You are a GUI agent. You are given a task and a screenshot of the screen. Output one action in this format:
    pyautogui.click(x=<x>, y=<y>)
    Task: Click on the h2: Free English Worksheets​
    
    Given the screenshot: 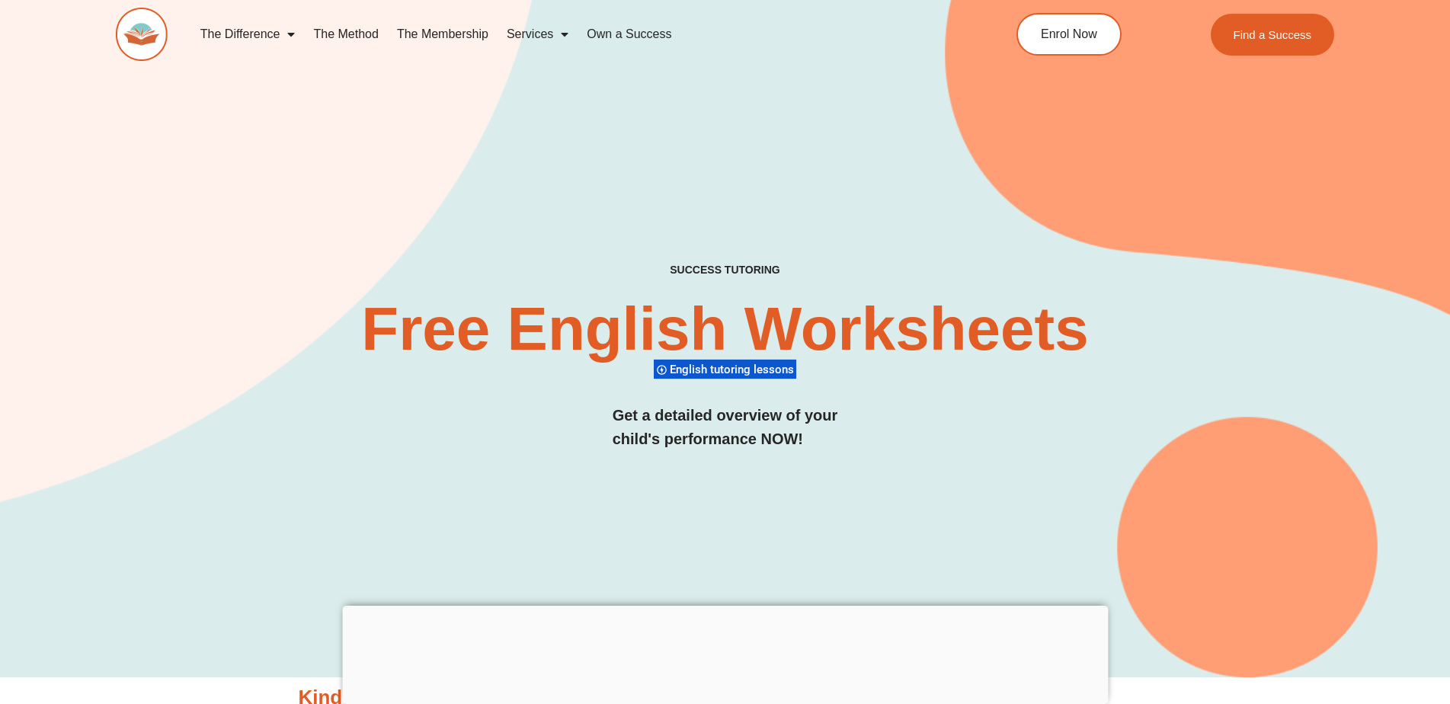 What is the action you would take?
    pyautogui.click(x=725, y=329)
    